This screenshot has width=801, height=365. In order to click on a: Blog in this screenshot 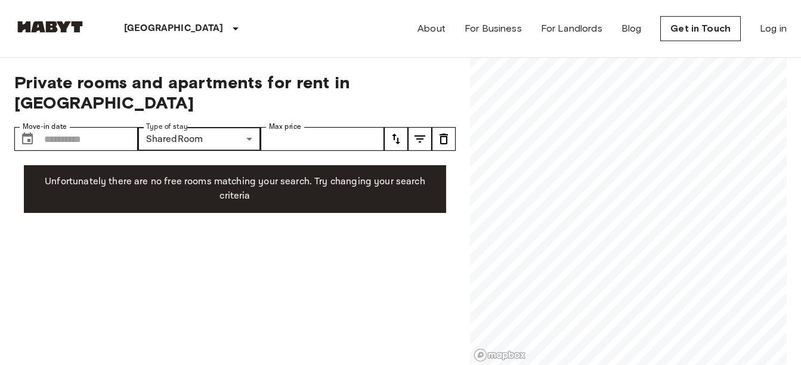, I will do `click(632, 29)`.